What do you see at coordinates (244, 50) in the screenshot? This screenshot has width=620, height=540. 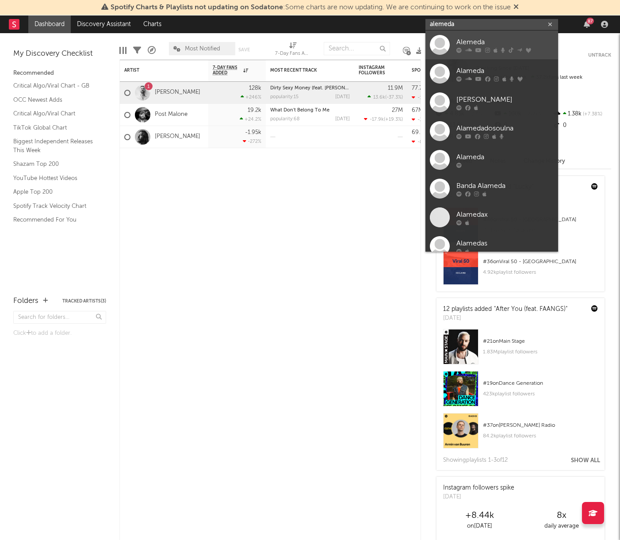 I see `button: Save` at bounding box center [244, 50].